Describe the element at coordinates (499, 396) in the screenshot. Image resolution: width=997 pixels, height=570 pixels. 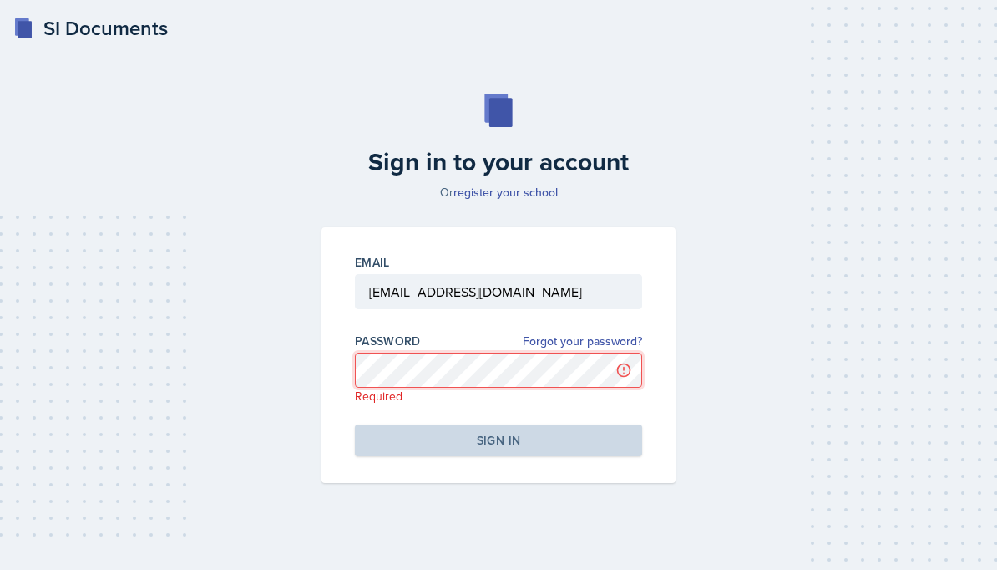
I see `p: Required` at that location.